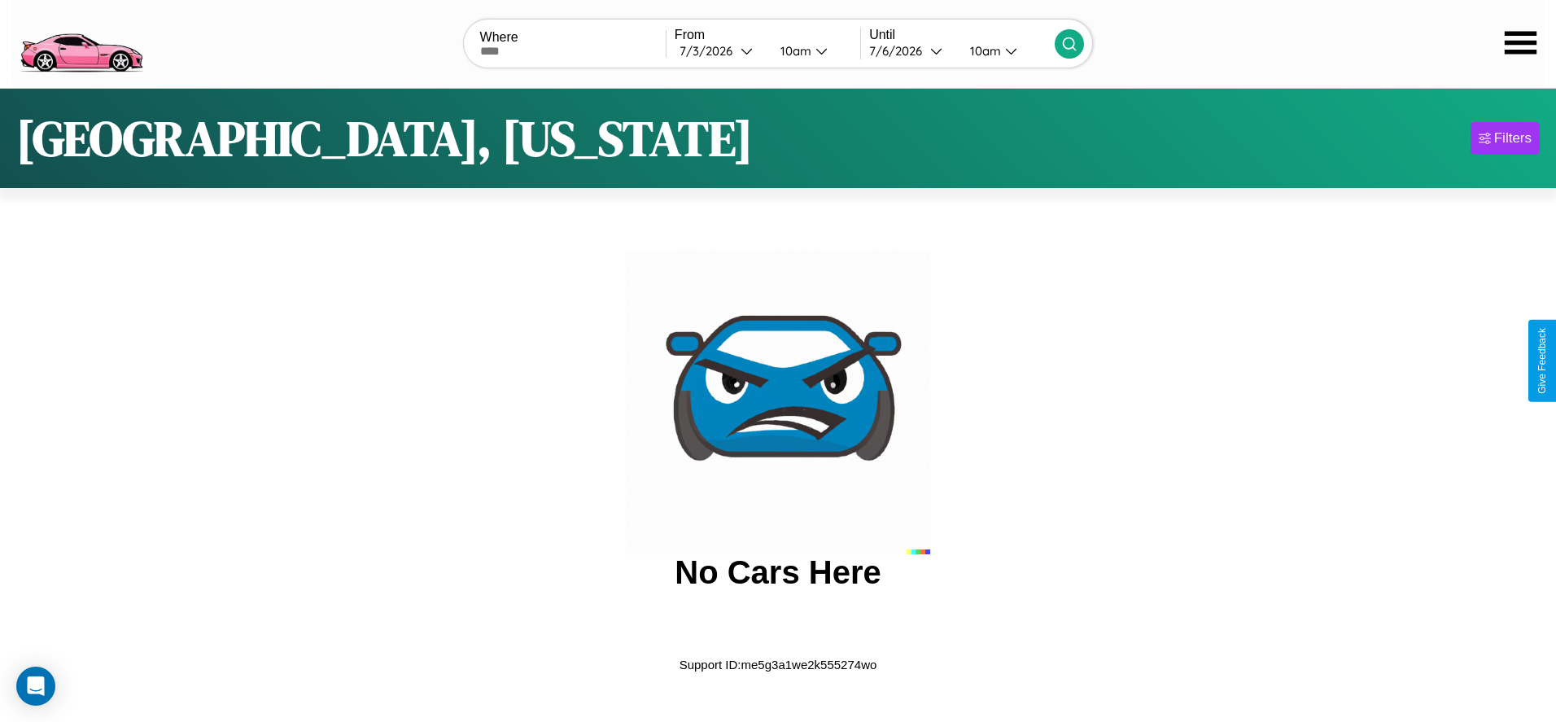 The width and height of the screenshot is (1556, 722). I want to click on label: Where, so click(573, 37).